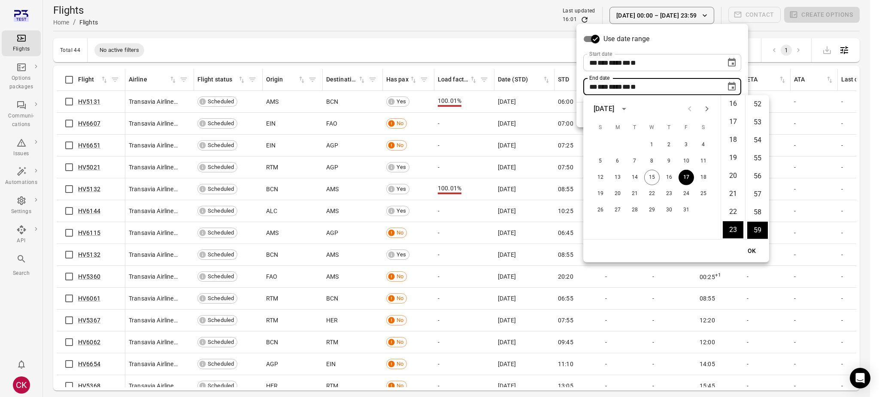 This screenshot has width=879, height=397. I want to click on button: Next month, so click(707, 109).